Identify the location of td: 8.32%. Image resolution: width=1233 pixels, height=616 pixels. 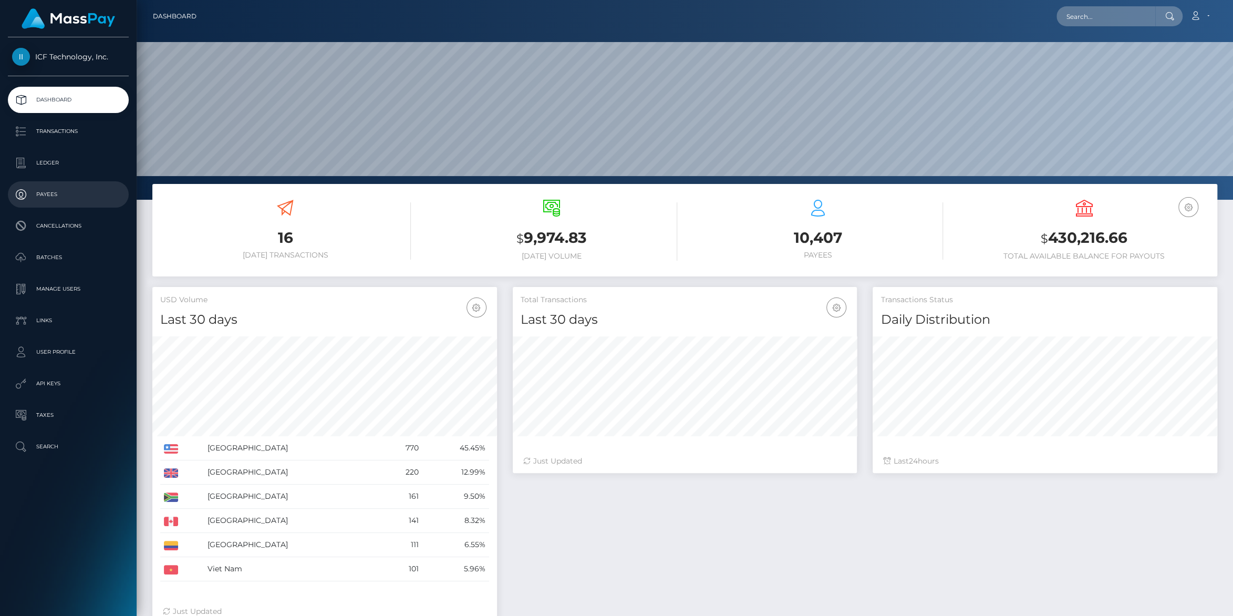
(455, 521).